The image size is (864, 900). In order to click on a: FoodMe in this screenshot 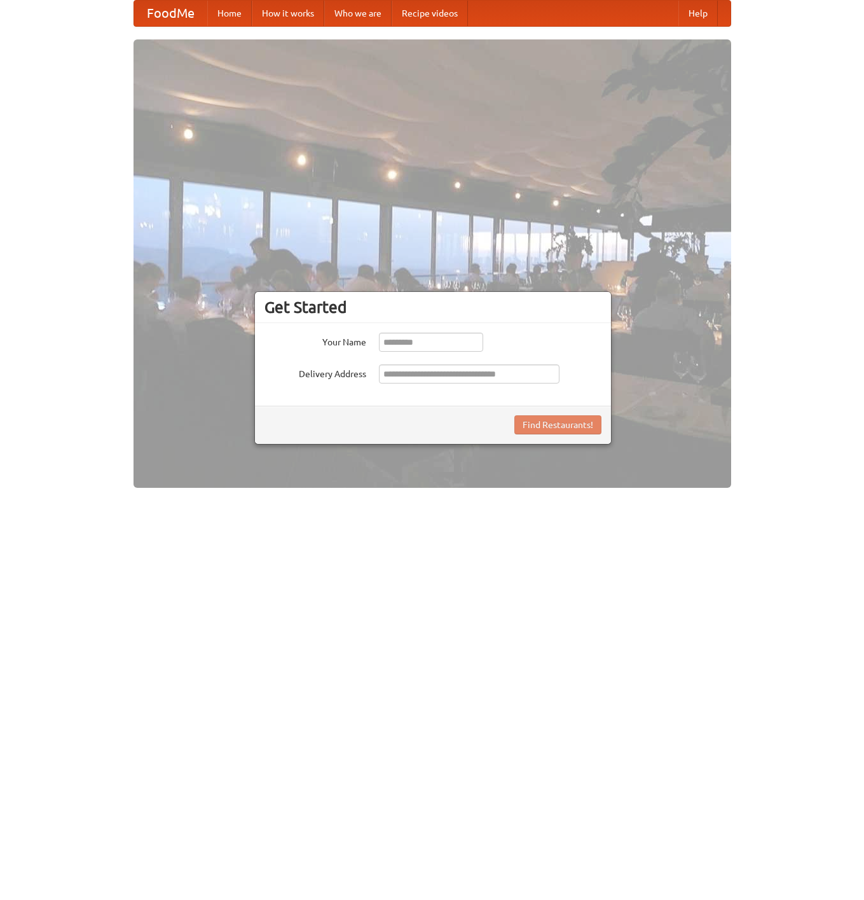, I will do `click(170, 13)`.